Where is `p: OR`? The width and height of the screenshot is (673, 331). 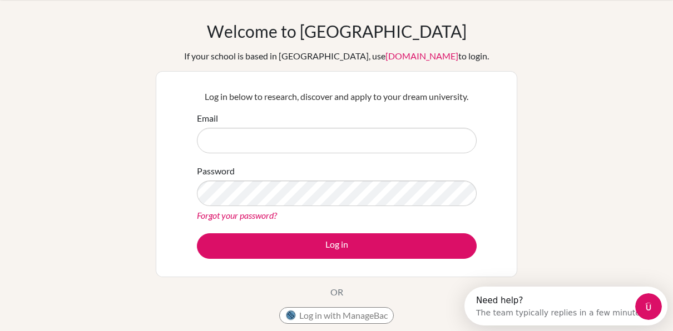
p: OR is located at coordinates (336, 292).